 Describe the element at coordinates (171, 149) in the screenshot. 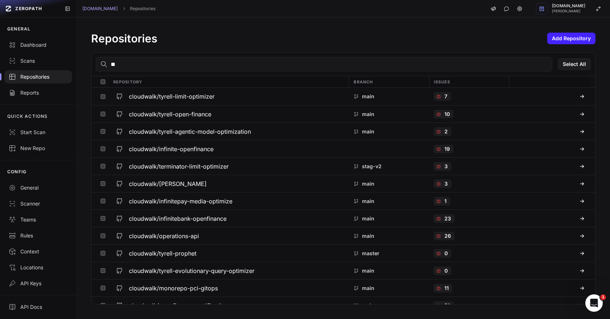

I see `h3: cloudwalk/infinite-openfinance` at that location.